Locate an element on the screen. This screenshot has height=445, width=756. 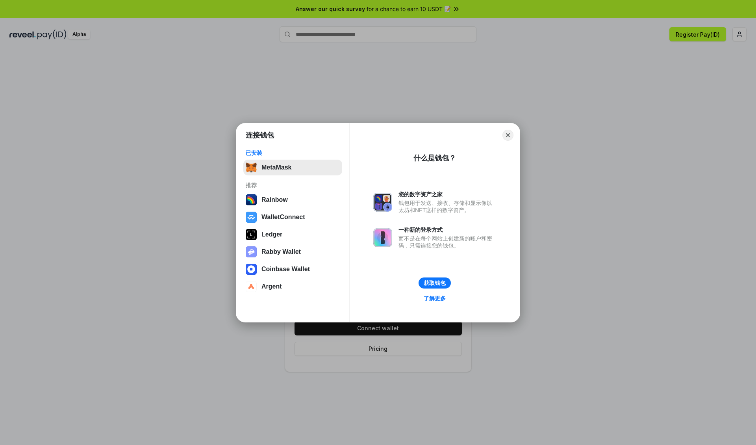
div: MetaMask is located at coordinates (276, 167).